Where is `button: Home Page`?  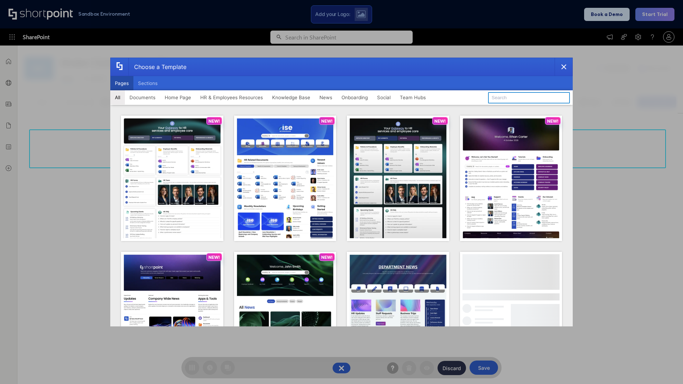
button: Home Page is located at coordinates (178, 98).